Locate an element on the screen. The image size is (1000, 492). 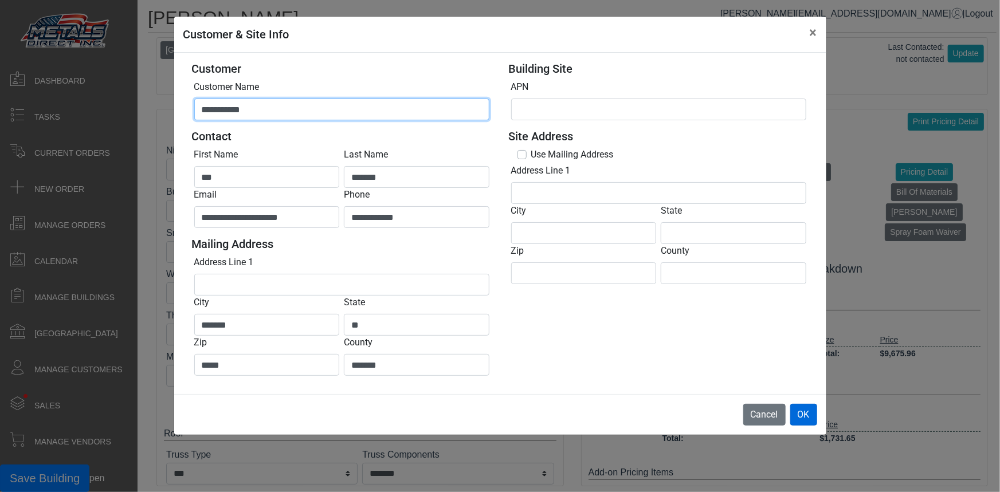
label: Last Name is located at coordinates (366, 155).